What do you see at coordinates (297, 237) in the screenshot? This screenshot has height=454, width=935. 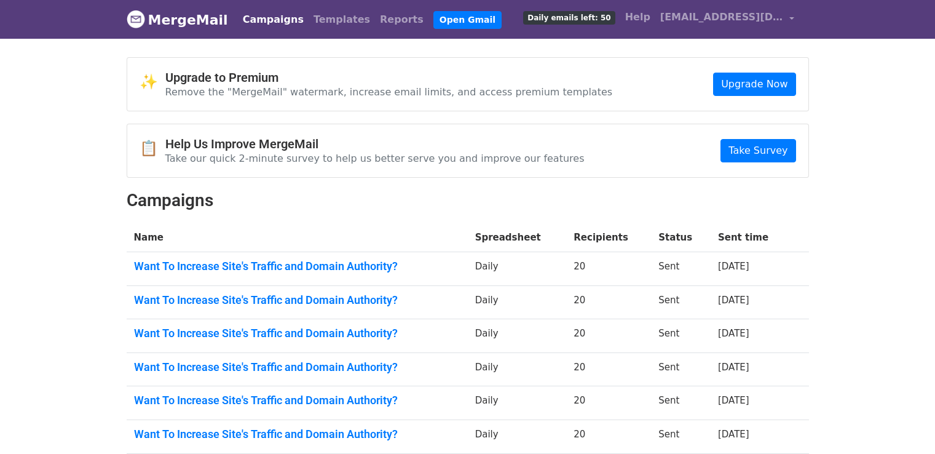 I see `th: Name` at bounding box center [297, 237].